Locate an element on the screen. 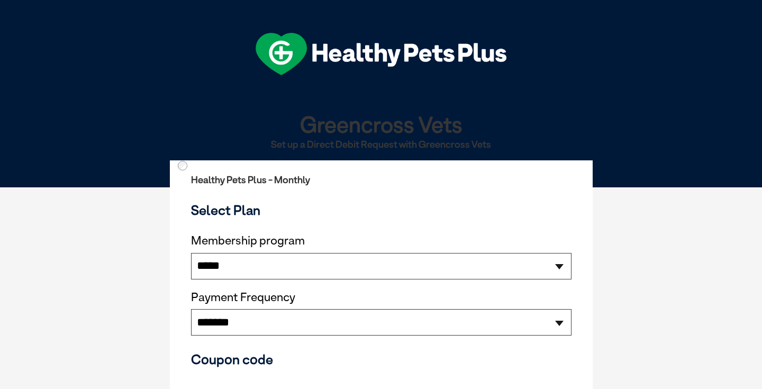  label: Payment Frequency is located at coordinates (243, 297).